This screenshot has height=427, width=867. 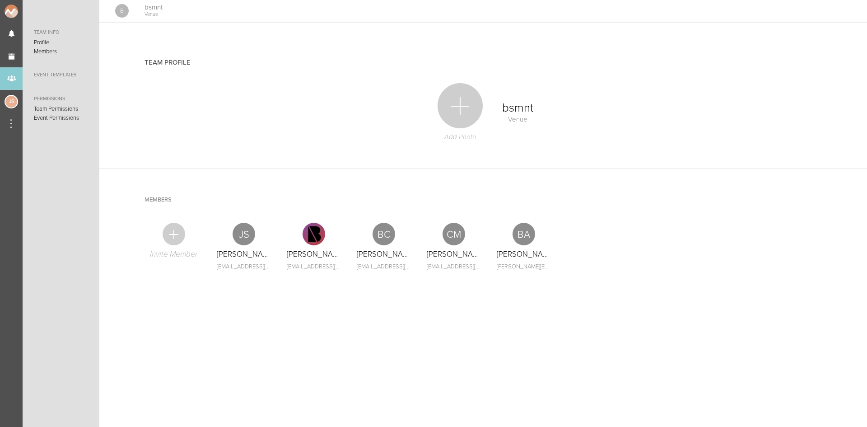 I want to click on p: bsmnt, so click(x=517, y=107).